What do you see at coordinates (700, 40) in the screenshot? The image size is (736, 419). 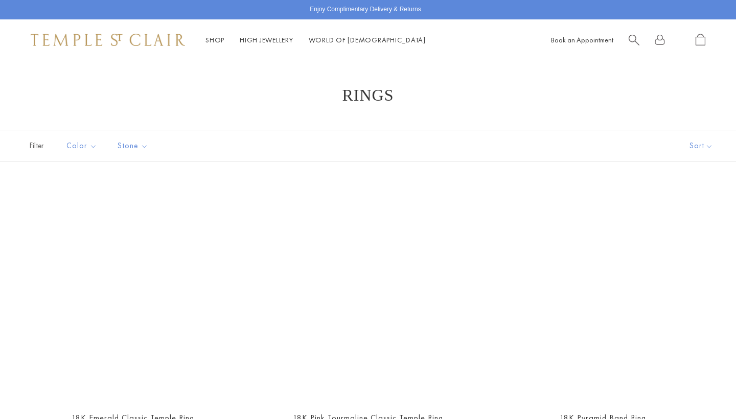 I see `a: Open Shopping Bag` at bounding box center [700, 40].